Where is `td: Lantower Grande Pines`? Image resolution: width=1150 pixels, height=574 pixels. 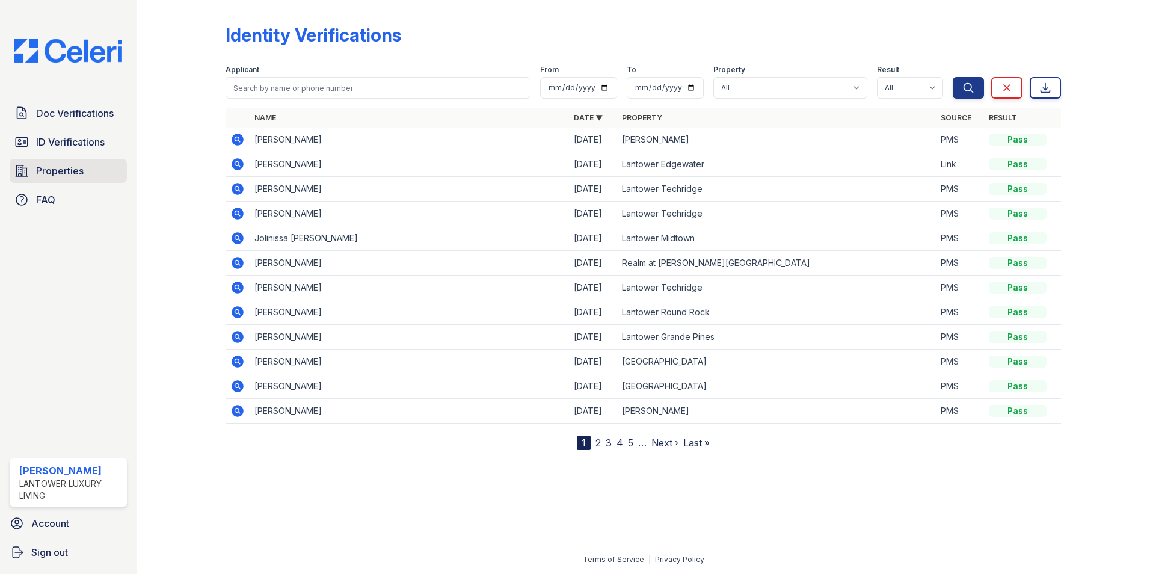
td: Lantower Grande Pines is located at coordinates (776, 337).